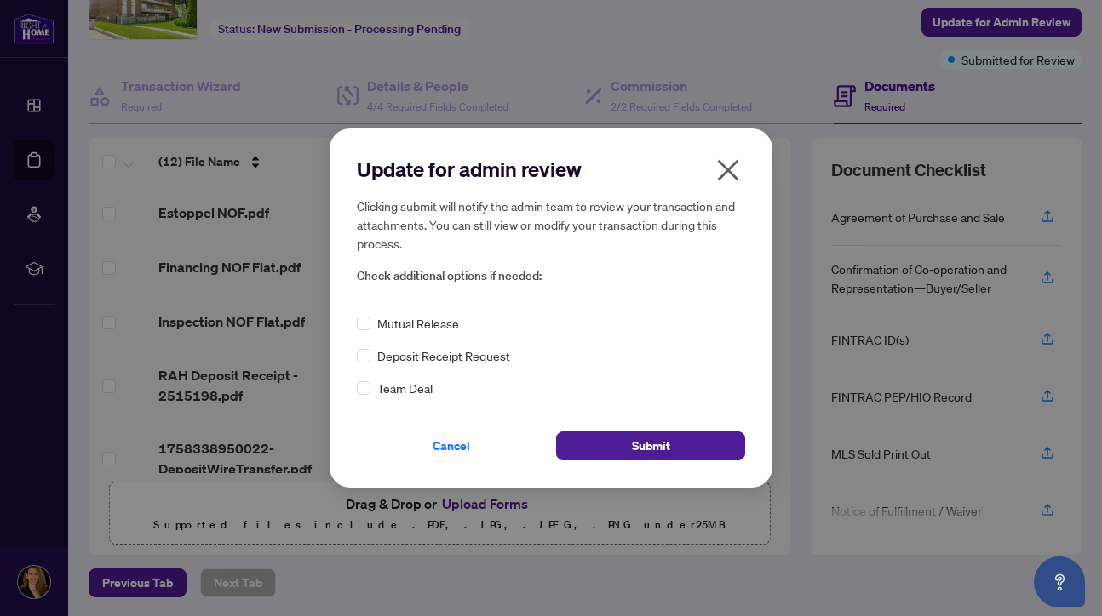 The image size is (1102, 616). What do you see at coordinates (444, 356) in the screenshot?
I see `span: Deposit Receipt Request` at bounding box center [444, 356].